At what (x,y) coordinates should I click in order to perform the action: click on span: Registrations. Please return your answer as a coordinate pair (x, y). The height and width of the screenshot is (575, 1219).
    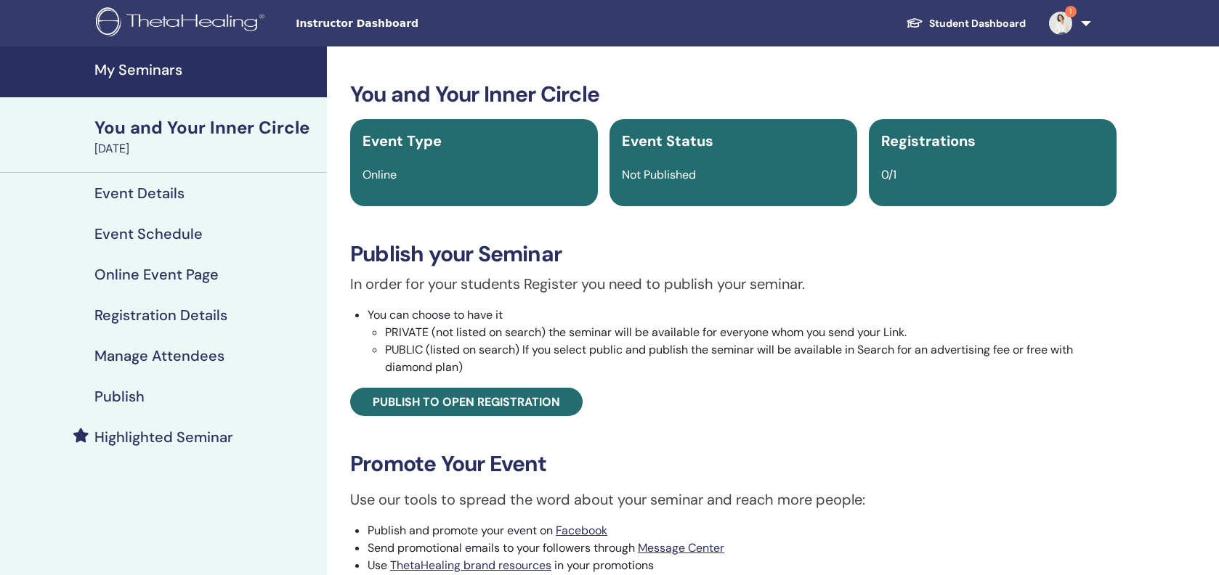
    Looking at the image, I should click on (929, 141).